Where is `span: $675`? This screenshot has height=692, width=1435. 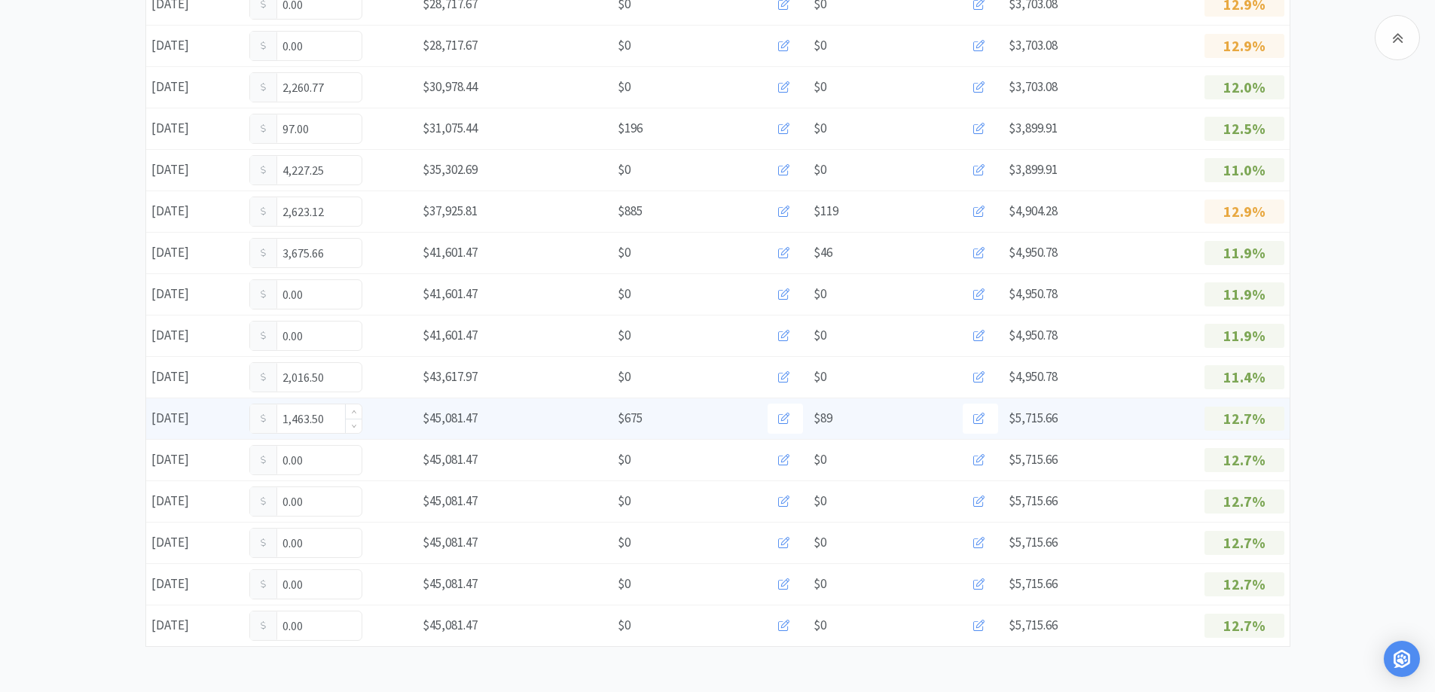
span: $675 is located at coordinates (630, 418).